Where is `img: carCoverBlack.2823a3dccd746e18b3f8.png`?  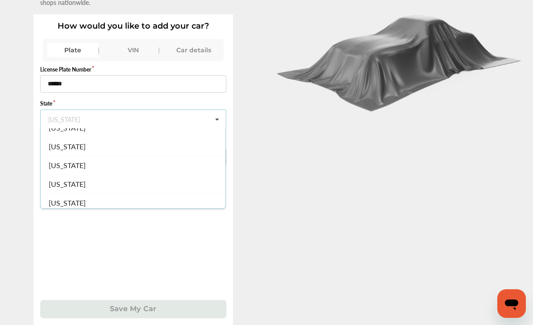 img: carCoverBlack.2823a3dccd746e18b3f8.png is located at coordinates (400, 59).